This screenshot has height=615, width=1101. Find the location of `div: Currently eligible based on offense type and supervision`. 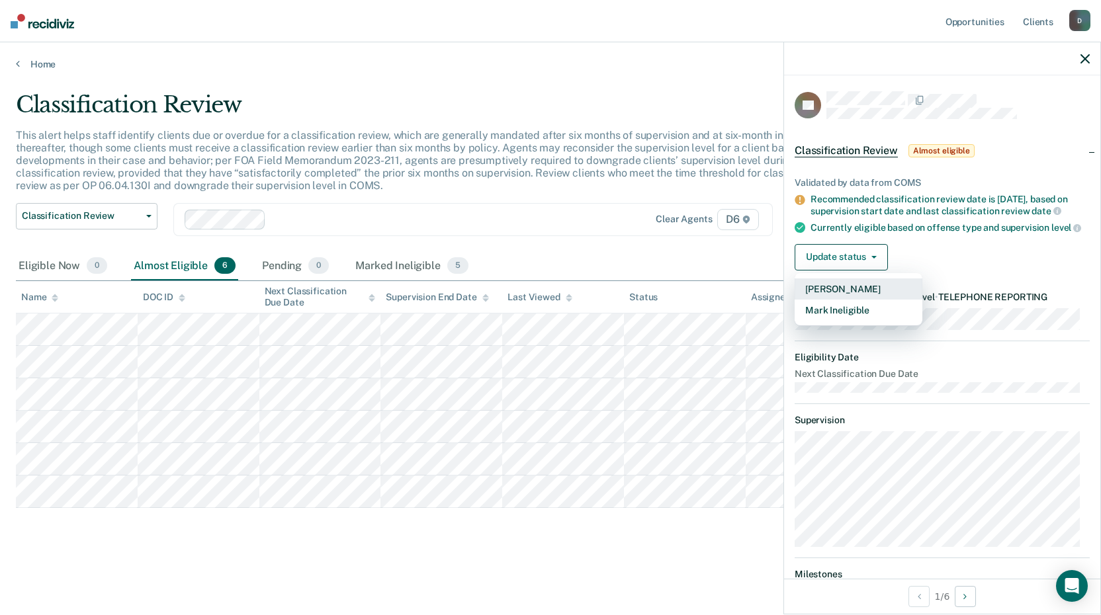

div: Currently eligible based on offense type and supervision is located at coordinates (950, 228).